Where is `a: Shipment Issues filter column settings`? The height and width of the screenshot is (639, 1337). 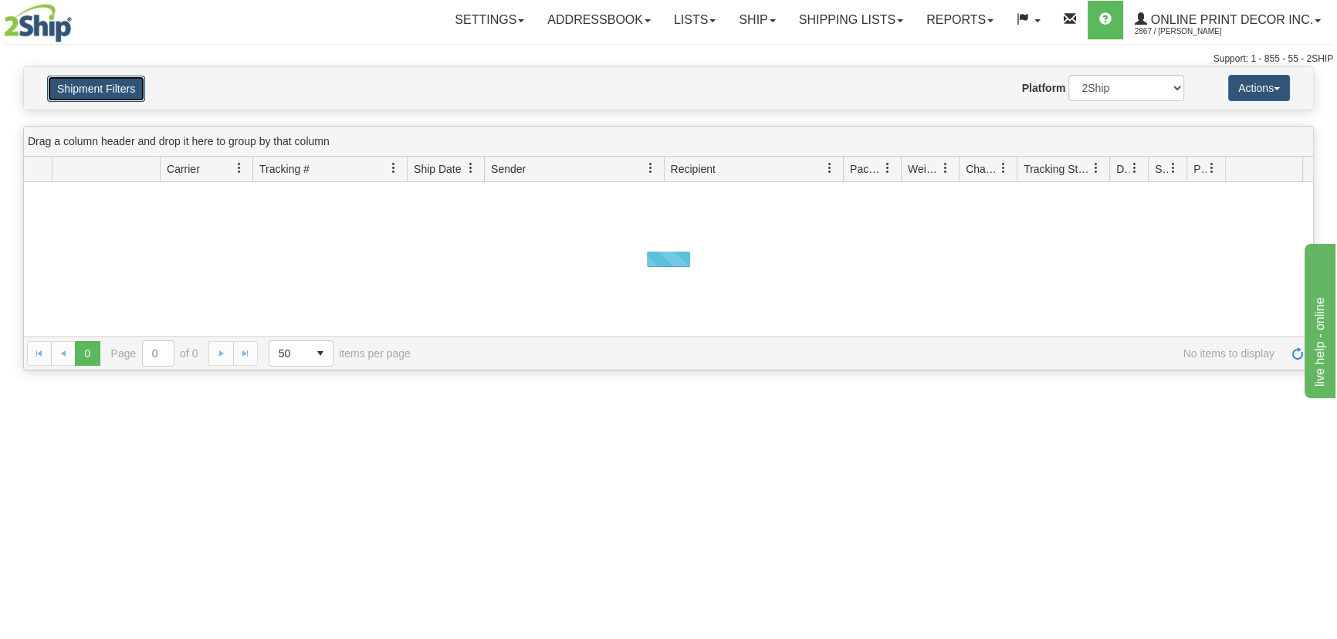 a: Shipment Issues filter column settings is located at coordinates (1173, 168).